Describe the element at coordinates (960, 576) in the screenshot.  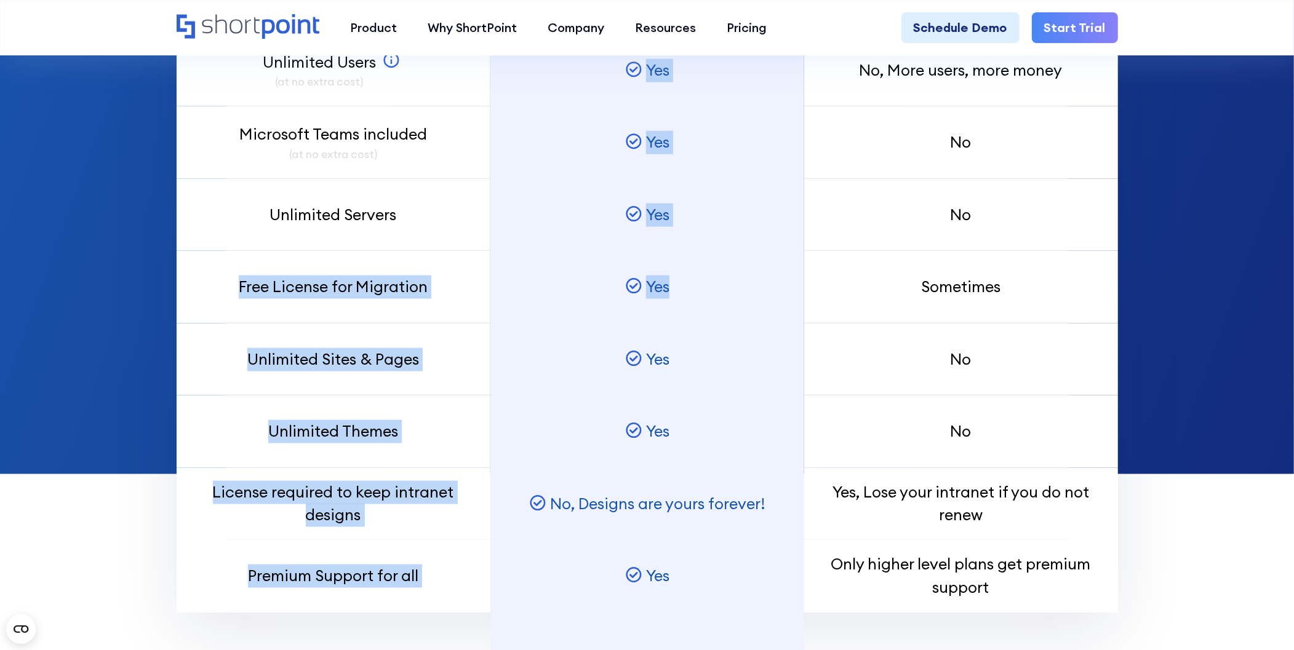
I see `p: Only higher level plans get premium support` at that location.